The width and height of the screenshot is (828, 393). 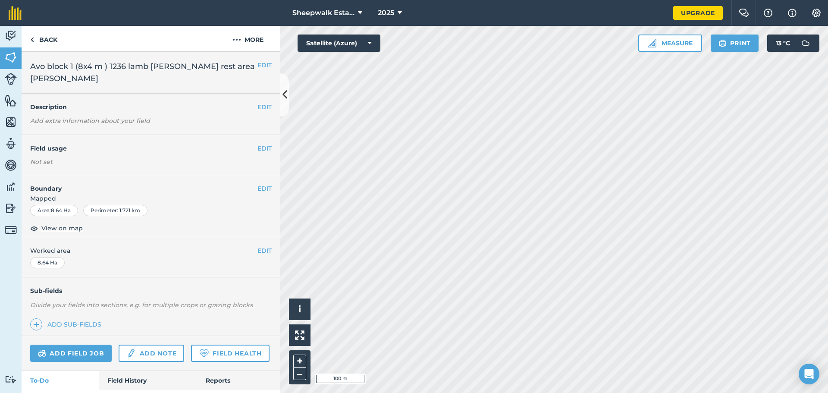 What do you see at coordinates (339, 43) in the screenshot?
I see `button: Satellite (Azure)` at bounding box center [339, 43].